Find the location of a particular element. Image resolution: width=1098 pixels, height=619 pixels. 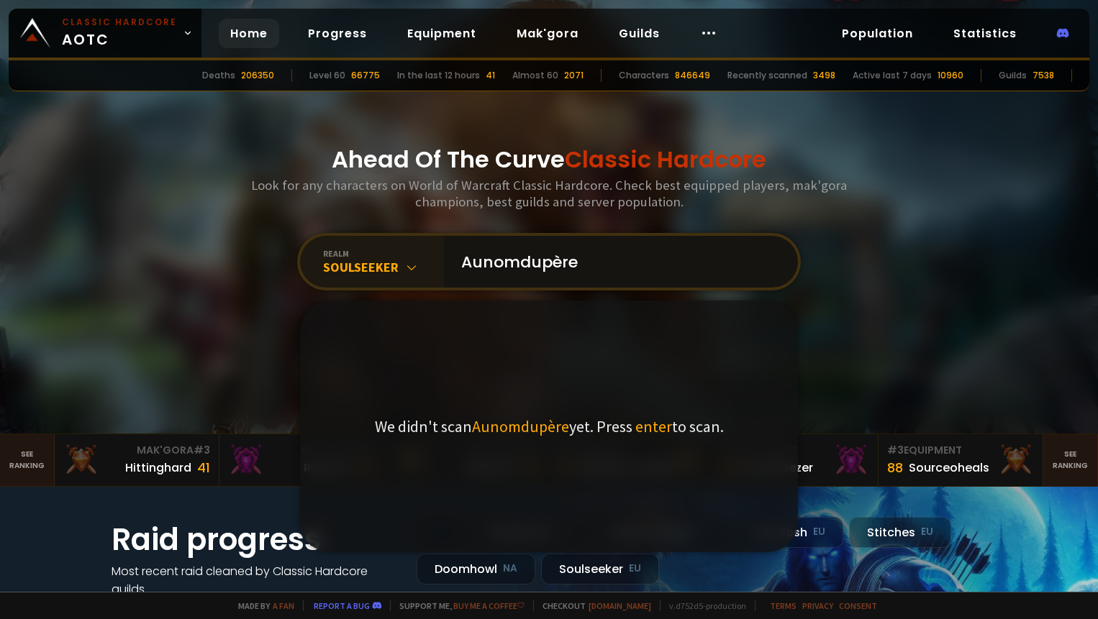

small: Classic Hardcore is located at coordinates (119, 22).